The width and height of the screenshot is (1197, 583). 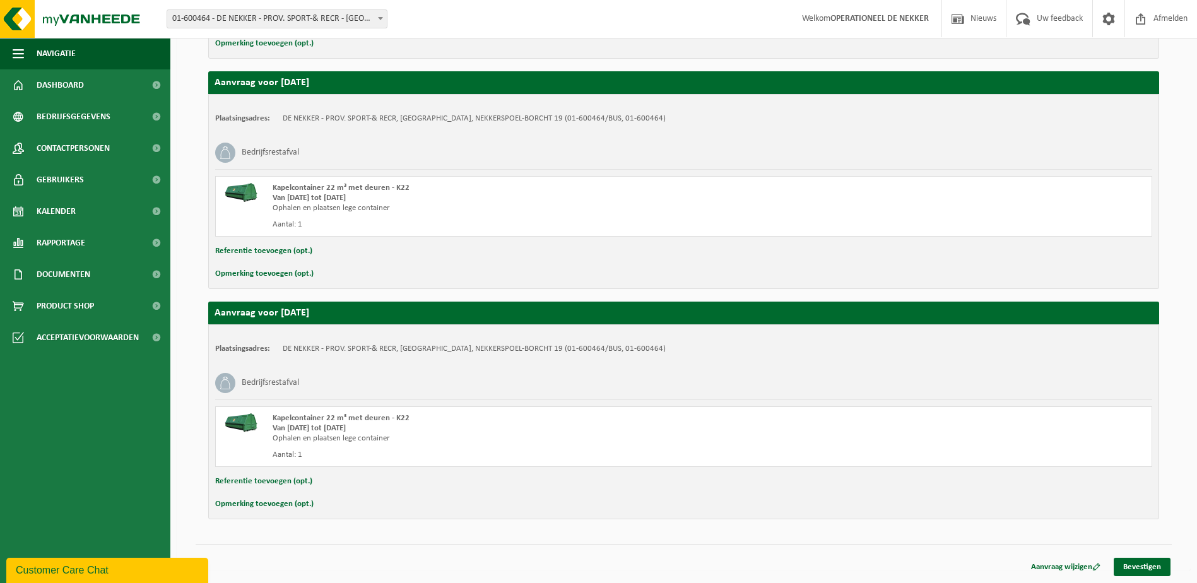 I want to click on span: Documenten, so click(x=63, y=275).